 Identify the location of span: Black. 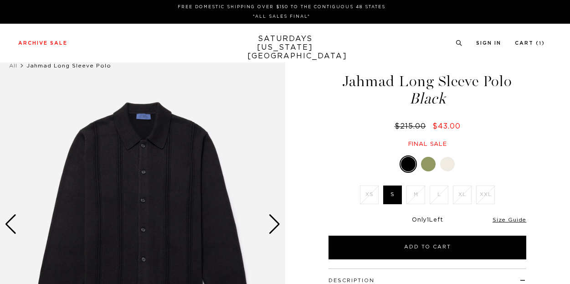
(428, 98).